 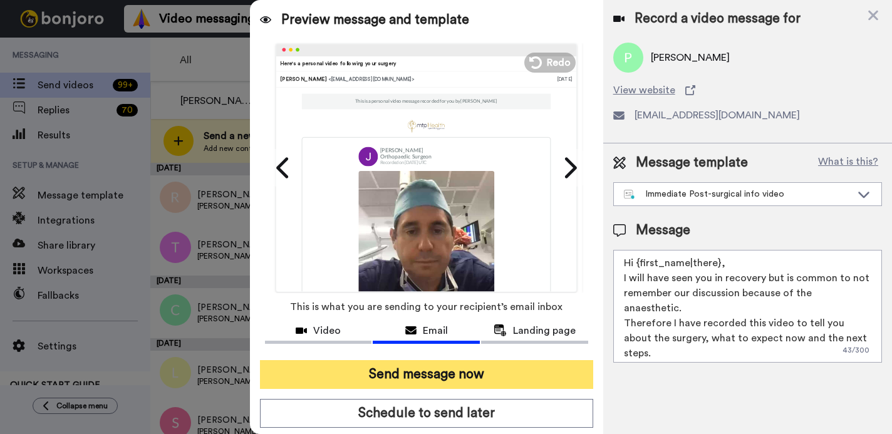 What do you see at coordinates (368, 156) in the screenshot?
I see `img: AATXAJyg8ucWaqR3qXsjqopWeOisTT1W69xcs-1Qe9aC=s96-c` at bounding box center [368, 156].